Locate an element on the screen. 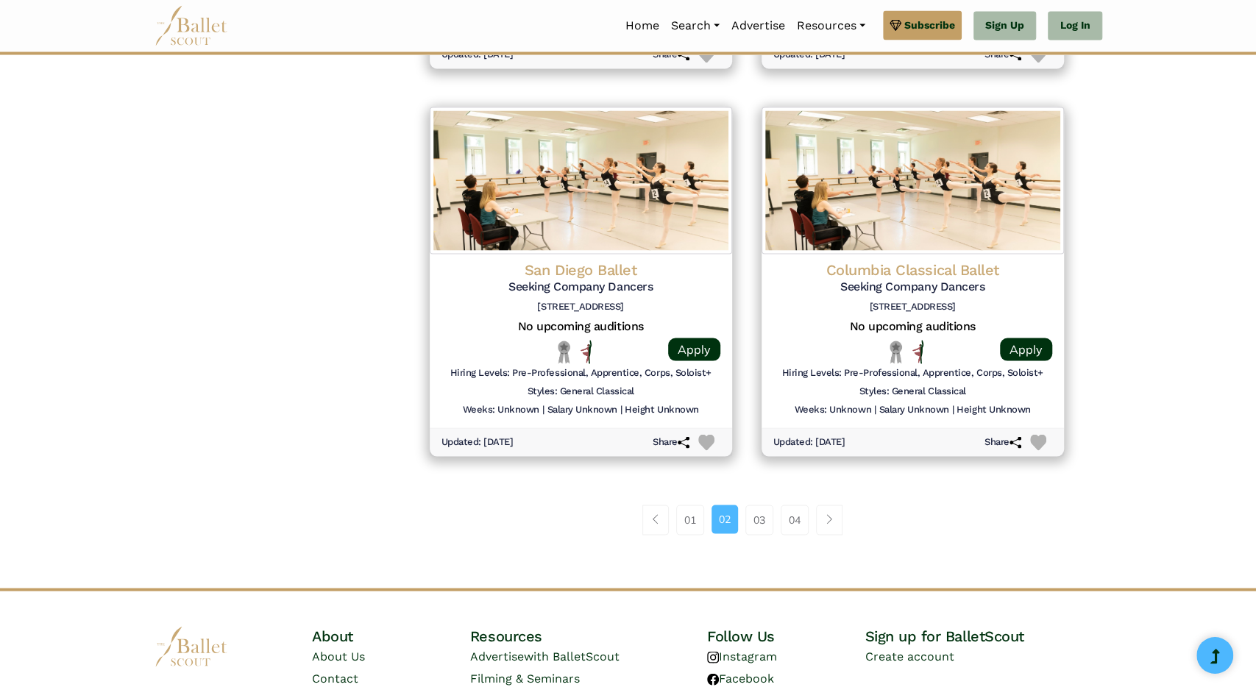  a: Filming & Seminars is located at coordinates (525, 678).